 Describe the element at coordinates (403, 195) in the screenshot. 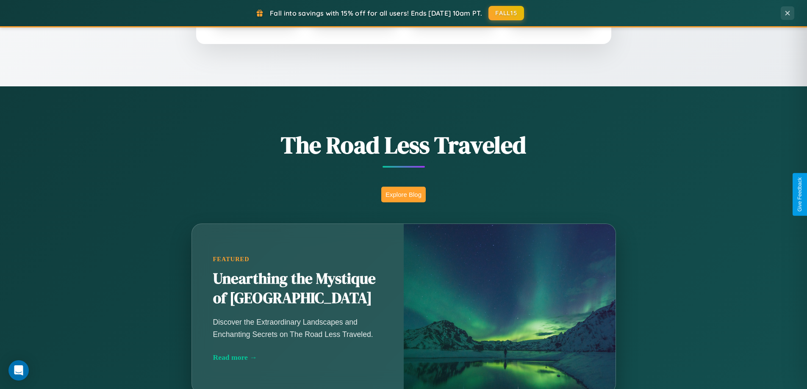

I see `button: Explore Blog` at that location.